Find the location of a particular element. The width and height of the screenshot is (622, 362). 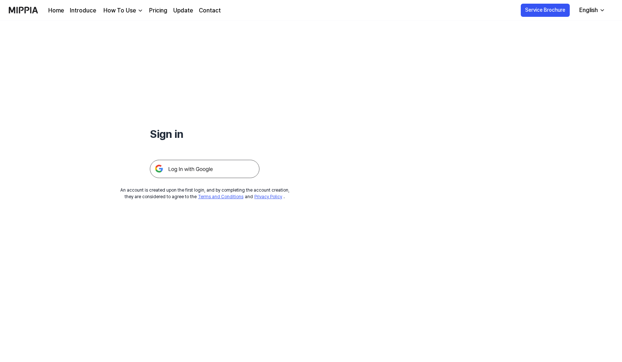

button: English is located at coordinates (591, 10).